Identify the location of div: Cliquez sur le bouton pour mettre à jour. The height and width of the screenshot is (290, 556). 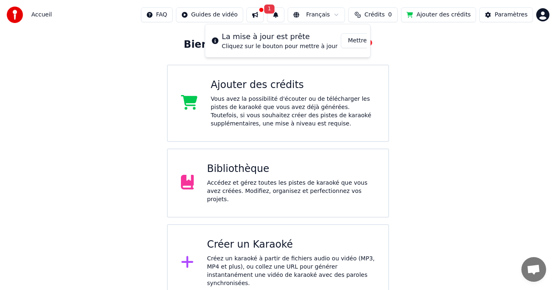
(279, 47).